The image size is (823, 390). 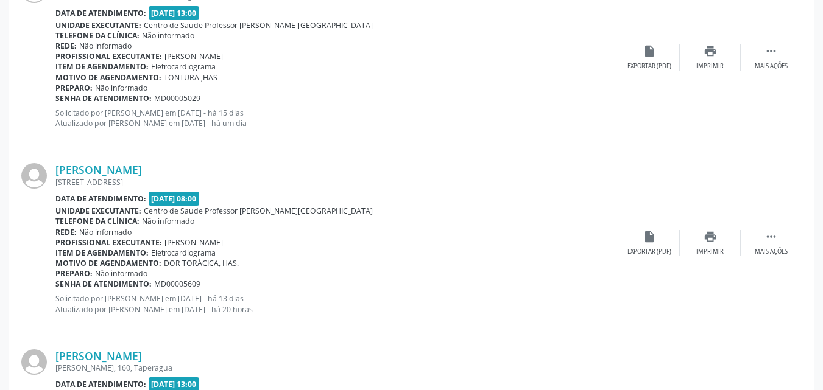 I want to click on span: DOR TORÁCICA, HAS., so click(x=201, y=263).